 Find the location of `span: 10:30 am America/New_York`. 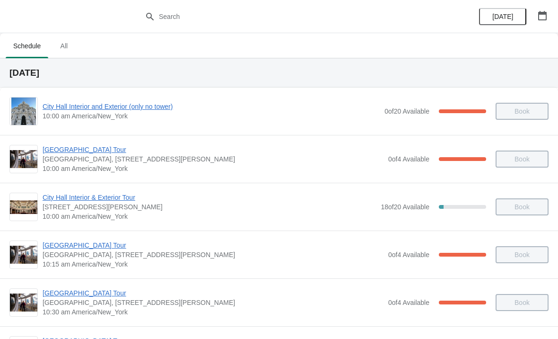

span: 10:30 am America/New_York is located at coordinates (213, 312).